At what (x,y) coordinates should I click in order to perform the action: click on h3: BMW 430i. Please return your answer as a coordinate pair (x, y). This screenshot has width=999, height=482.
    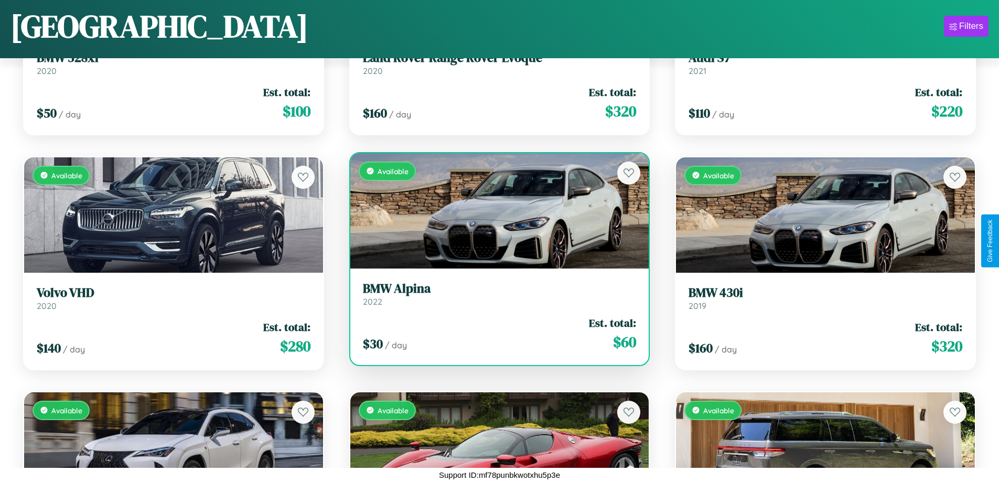
    Looking at the image, I should click on (826, 293).